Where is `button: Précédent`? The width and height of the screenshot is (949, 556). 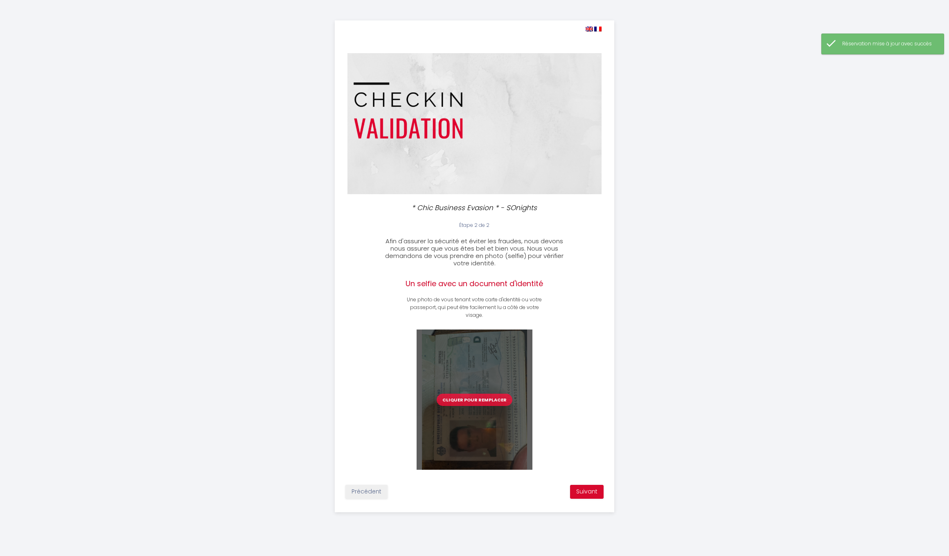
button: Précédent is located at coordinates (366, 492).